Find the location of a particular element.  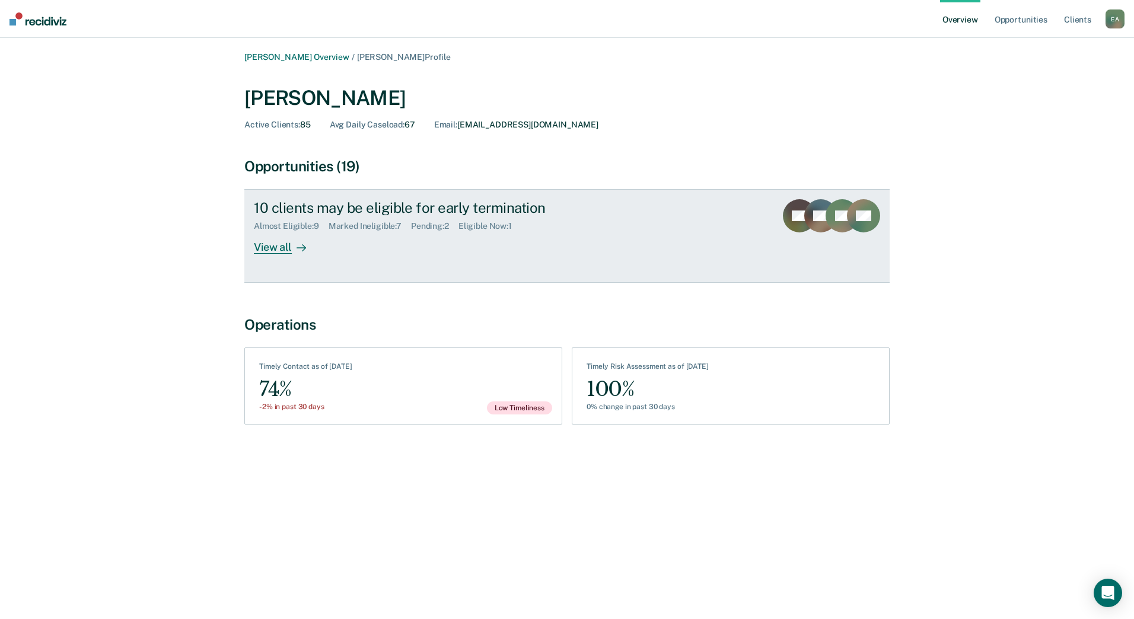

div: 74% is located at coordinates (305, 389).